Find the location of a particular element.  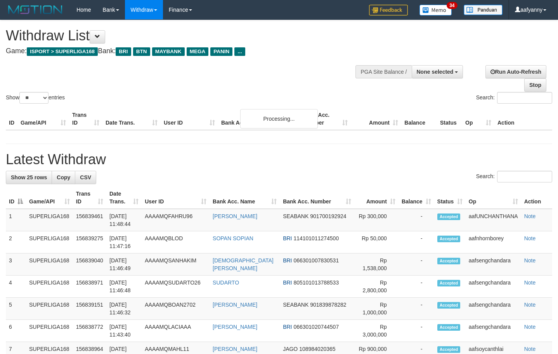

td: 156838772 is located at coordinates (90, 330).